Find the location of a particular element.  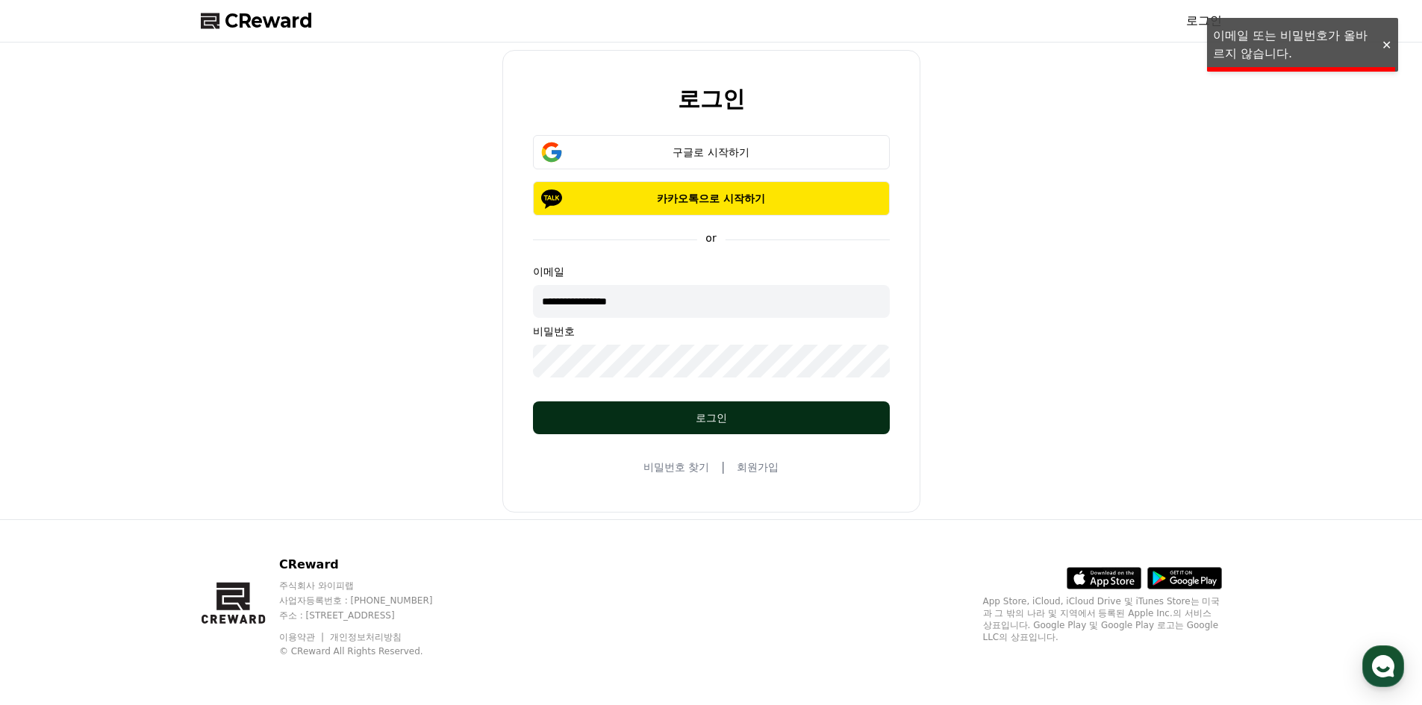

p: © CReward All Rights Reserved. is located at coordinates (370, 652).